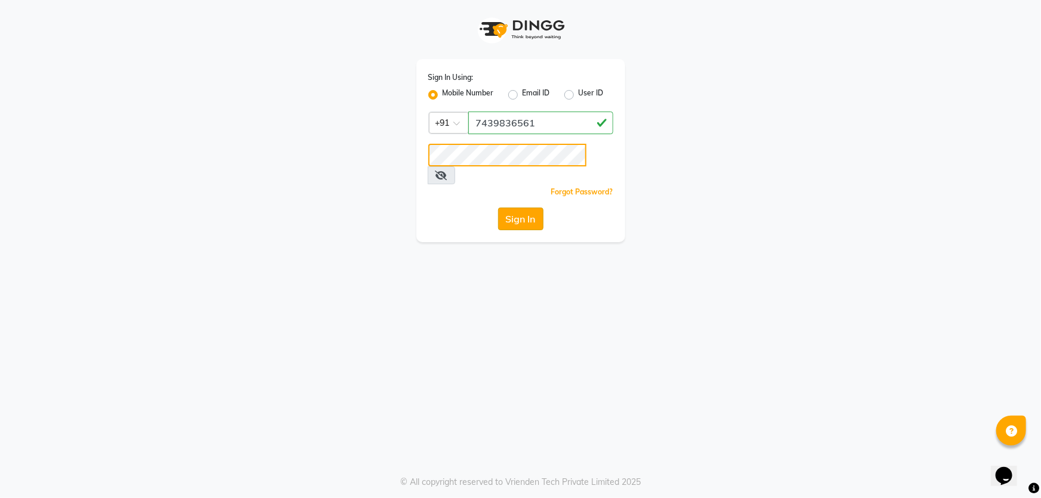  What do you see at coordinates (521, 219) in the screenshot?
I see `button: Sign In` at bounding box center [521, 219].